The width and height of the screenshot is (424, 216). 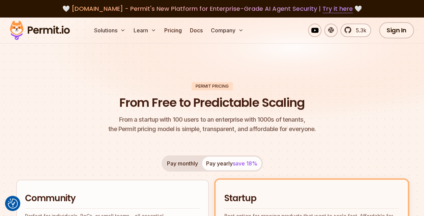 I want to click on img: Permit logo, so click(x=40, y=30).